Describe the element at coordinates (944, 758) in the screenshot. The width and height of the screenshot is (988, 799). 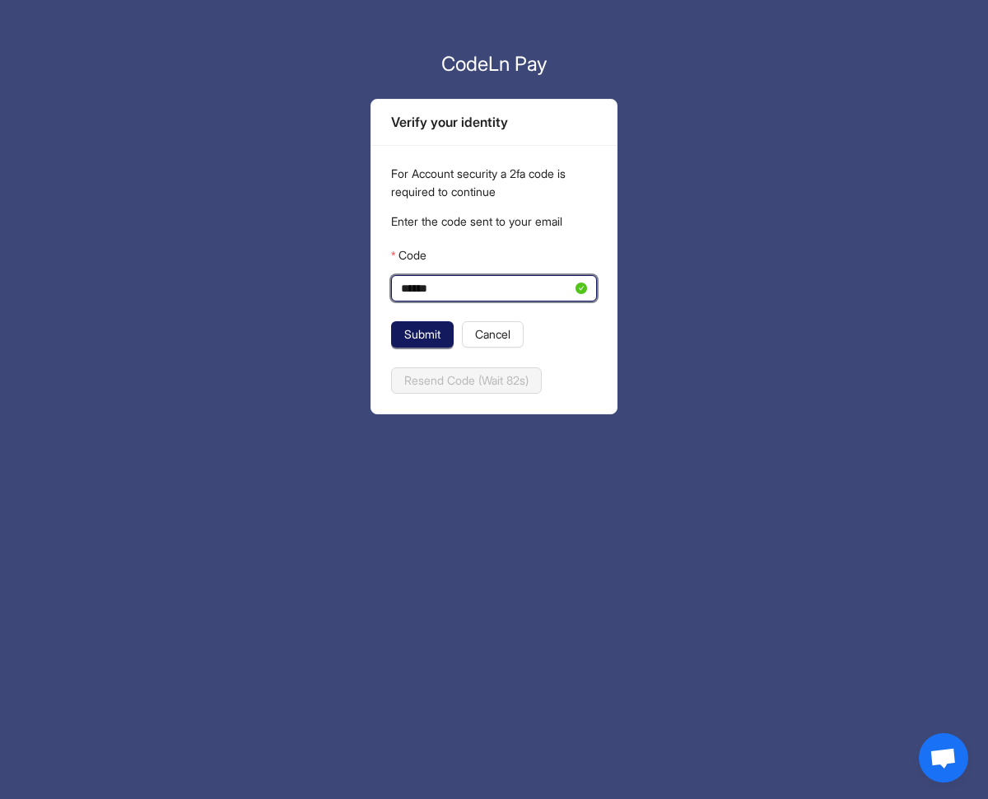
I see `div: Open chat` at that location.